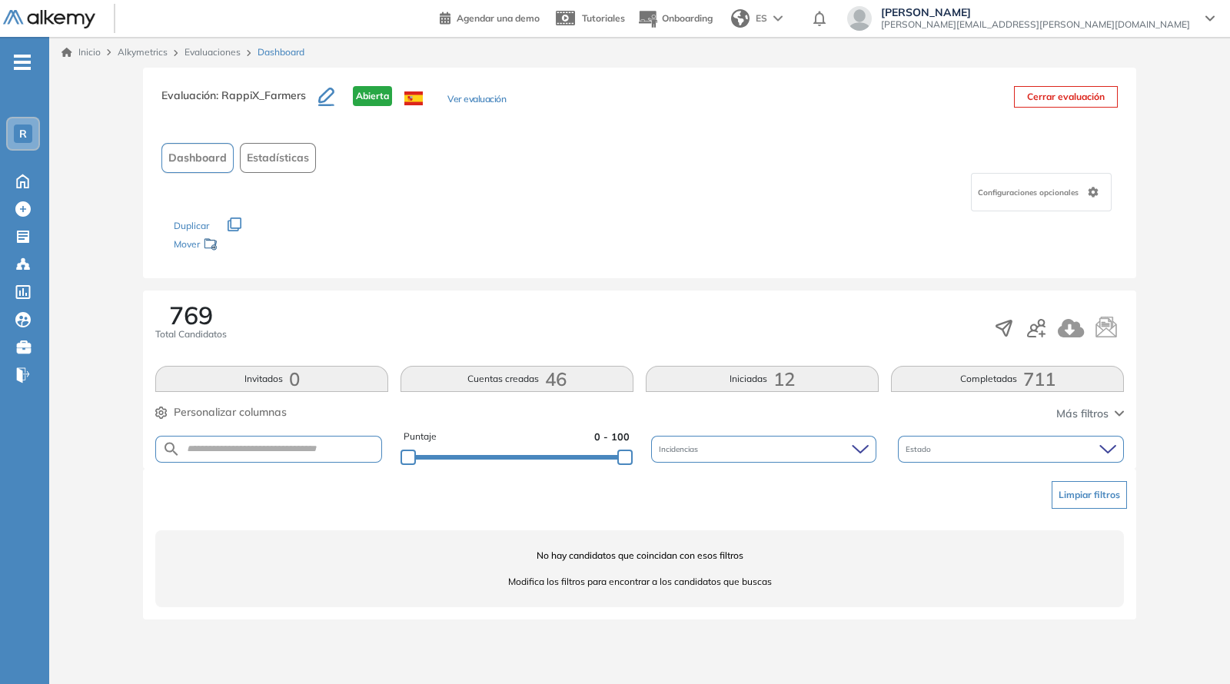 The height and width of the screenshot is (684, 1230). Describe the element at coordinates (498, 18) in the screenshot. I see `span: Agendar una demo` at that location.